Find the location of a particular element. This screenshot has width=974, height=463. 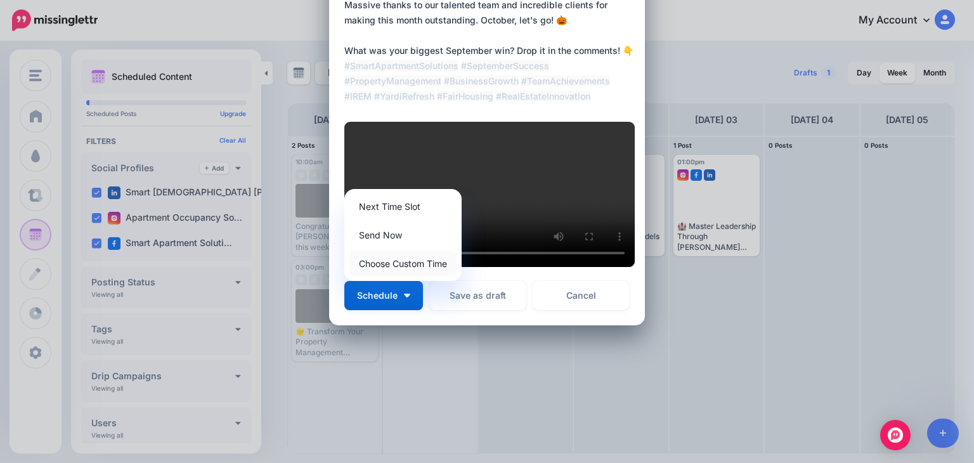

span: Schedule is located at coordinates (377, 295).